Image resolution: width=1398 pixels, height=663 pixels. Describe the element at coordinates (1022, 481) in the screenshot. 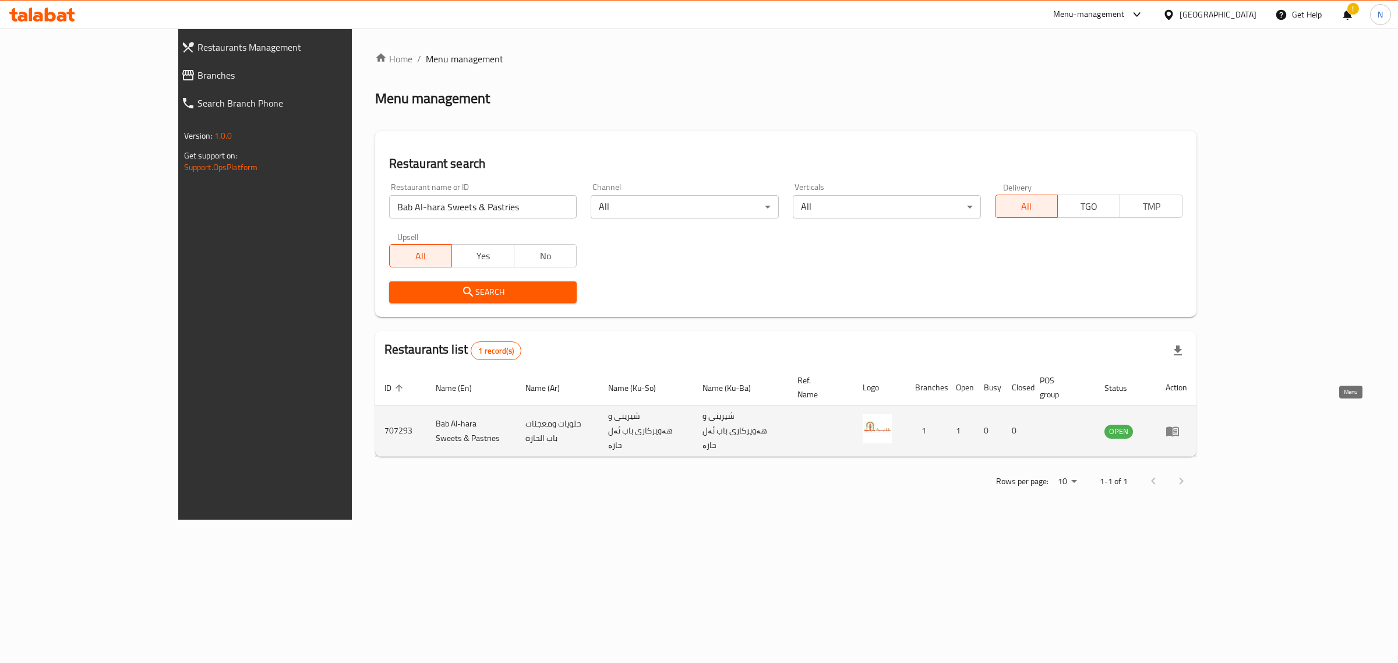

I see `p: Rows per page:` at that location.